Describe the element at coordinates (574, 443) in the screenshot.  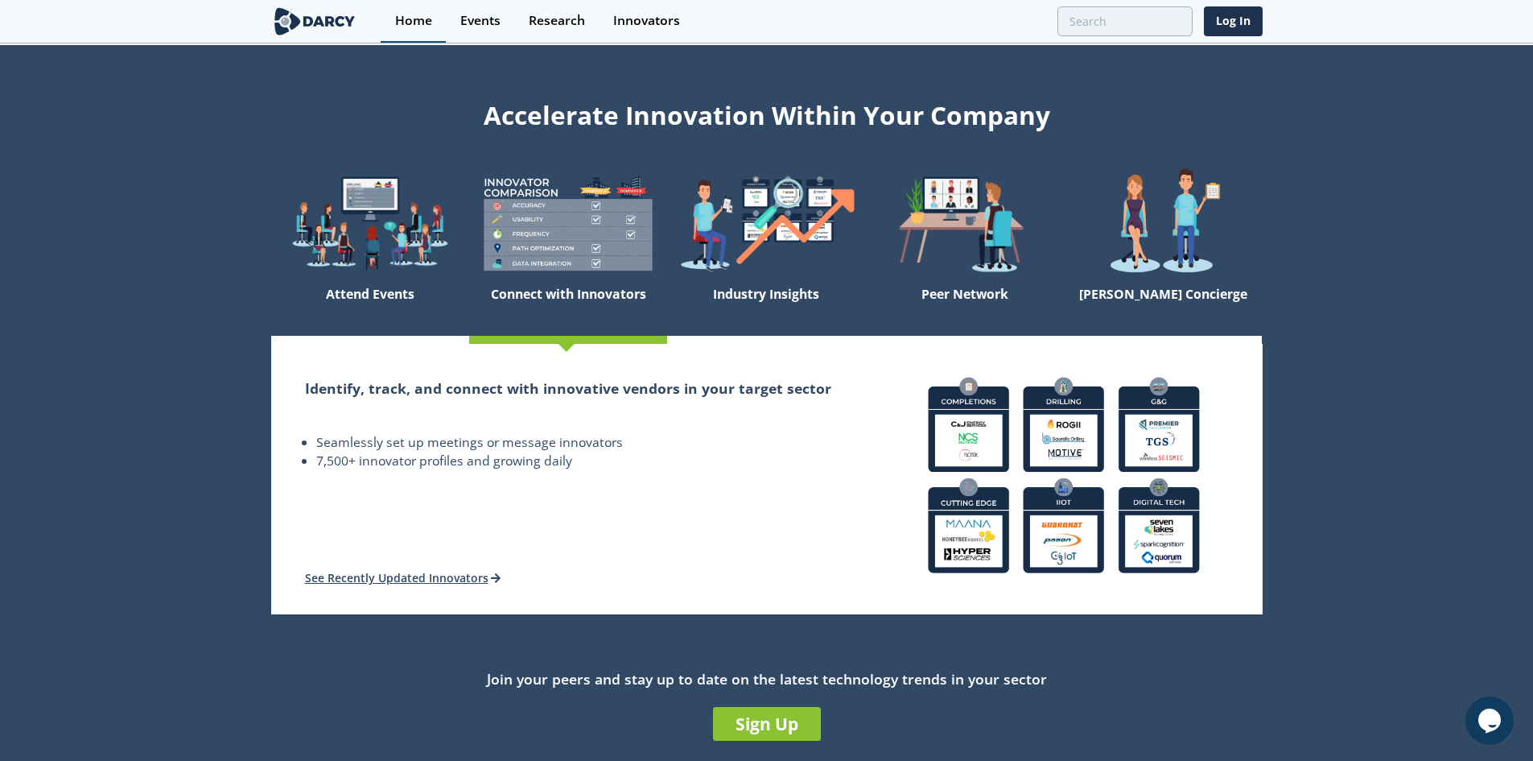
I see `li: Seamlessly set up meetings or message innovators` at that location.